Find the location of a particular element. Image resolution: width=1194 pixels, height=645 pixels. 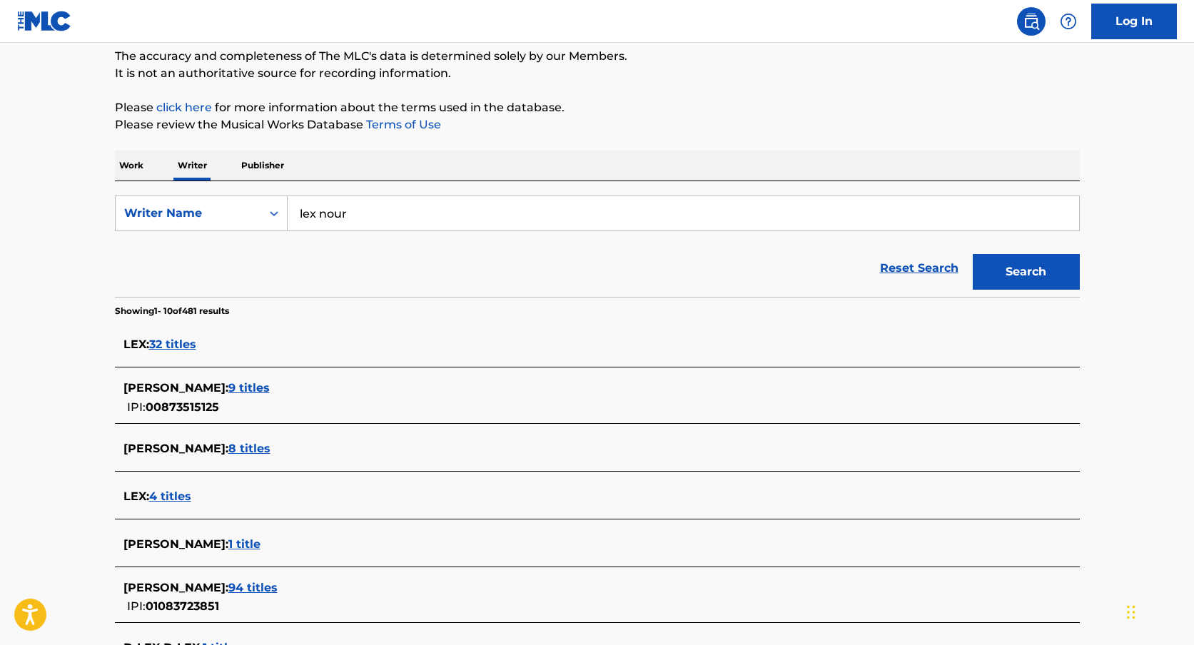

p: Publisher is located at coordinates (263, 166).